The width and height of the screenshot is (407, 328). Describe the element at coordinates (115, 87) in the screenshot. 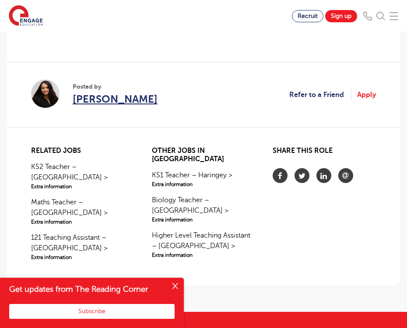

I see `span: Posted by` at that location.